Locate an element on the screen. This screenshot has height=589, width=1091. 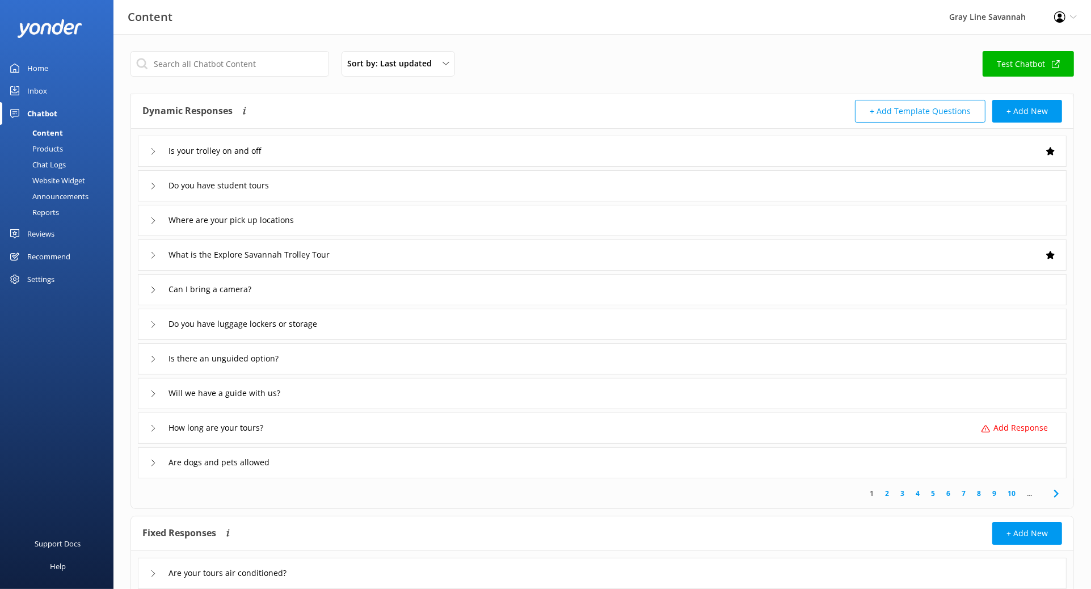
span: Is your trolley on and off is located at coordinates (215, 151).